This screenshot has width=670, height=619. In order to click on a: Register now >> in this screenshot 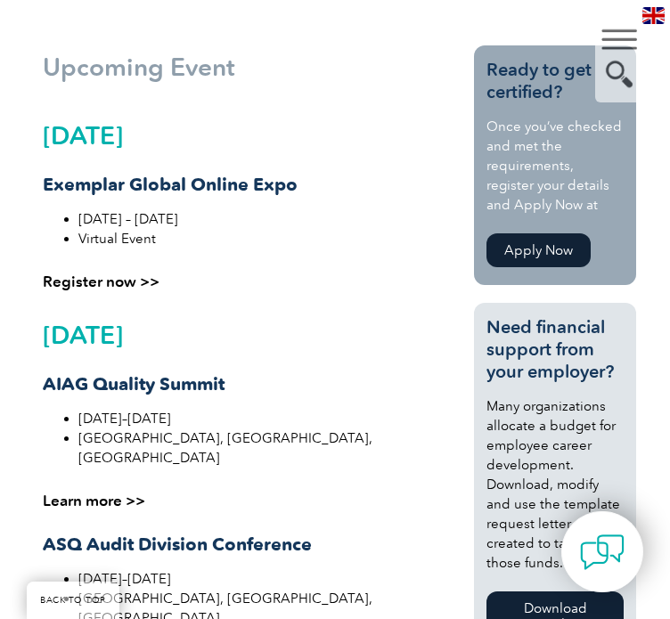, I will do `click(101, 281)`.